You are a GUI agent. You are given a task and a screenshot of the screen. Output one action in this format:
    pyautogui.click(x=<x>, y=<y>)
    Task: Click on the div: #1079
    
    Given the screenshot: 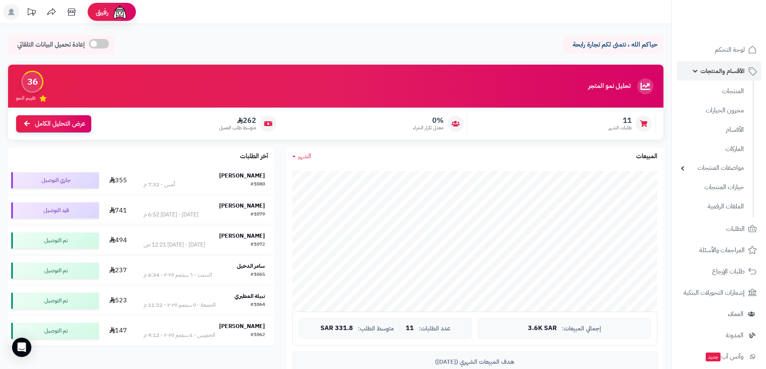 What is the action you would take?
    pyautogui.click(x=258, y=215)
    